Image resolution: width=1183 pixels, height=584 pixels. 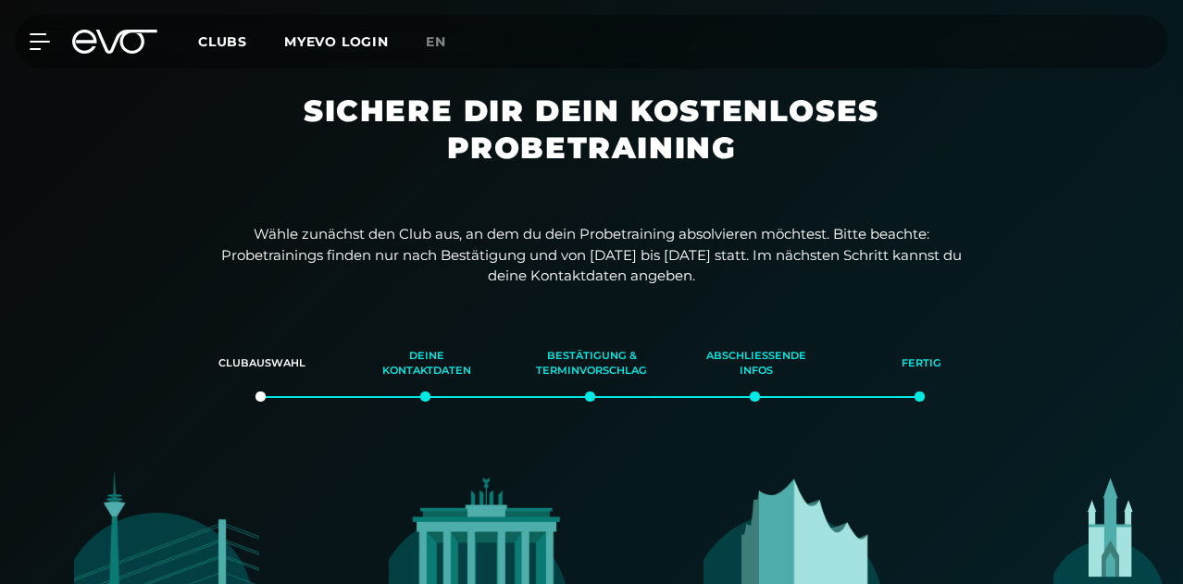 What do you see at coordinates (436, 42) in the screenshot?
I see `span: en` at bounding box center [436, 42].